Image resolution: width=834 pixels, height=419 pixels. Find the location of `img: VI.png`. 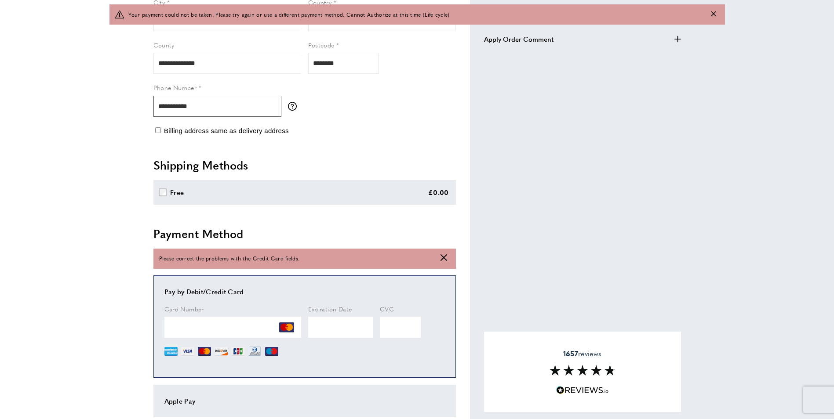

img: VI.png is located at coordinates (188, 352).